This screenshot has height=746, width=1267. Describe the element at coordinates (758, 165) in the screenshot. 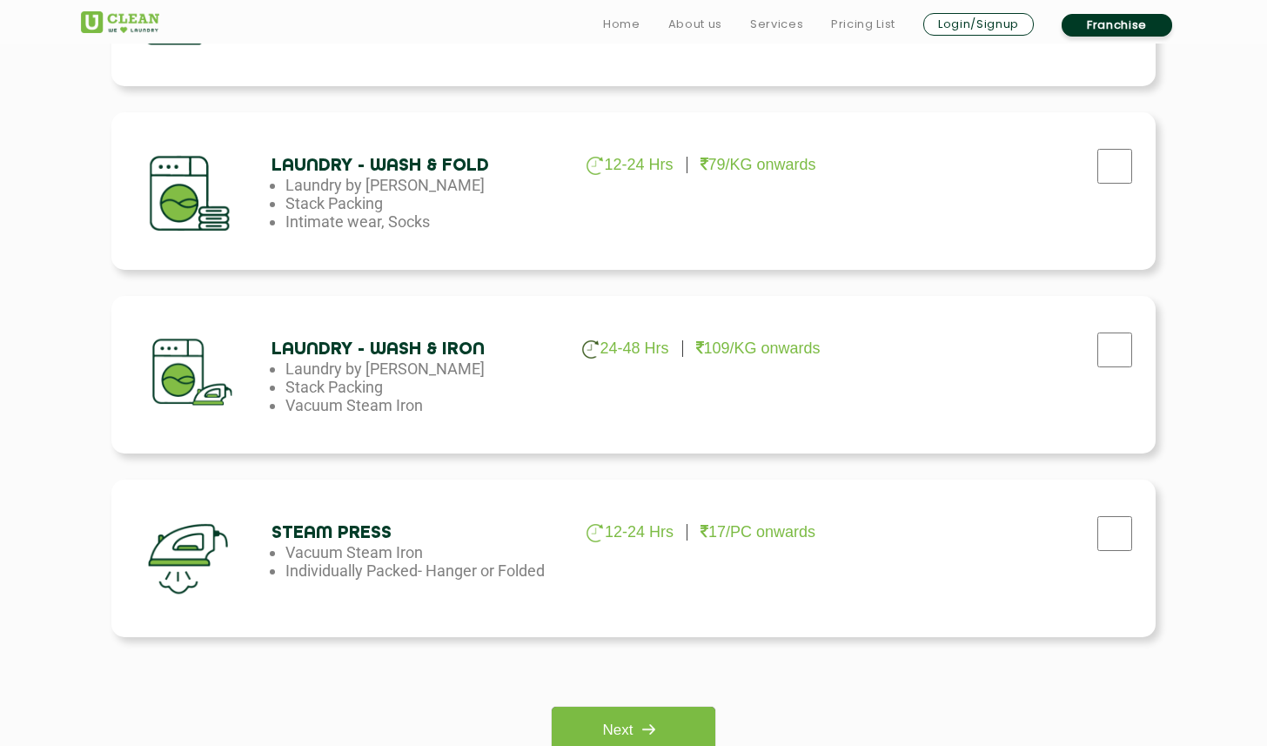

I see `p: 79/KG onwards` at that location.